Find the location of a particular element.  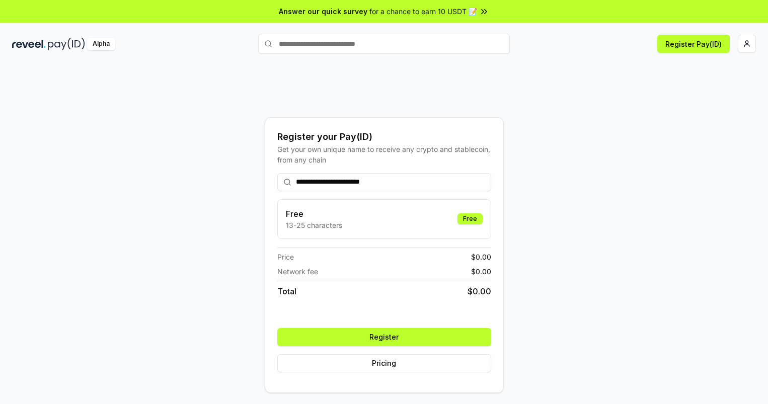

span: for a chance to earn 10 USDT 📝 is located at coordinates (423, 11).